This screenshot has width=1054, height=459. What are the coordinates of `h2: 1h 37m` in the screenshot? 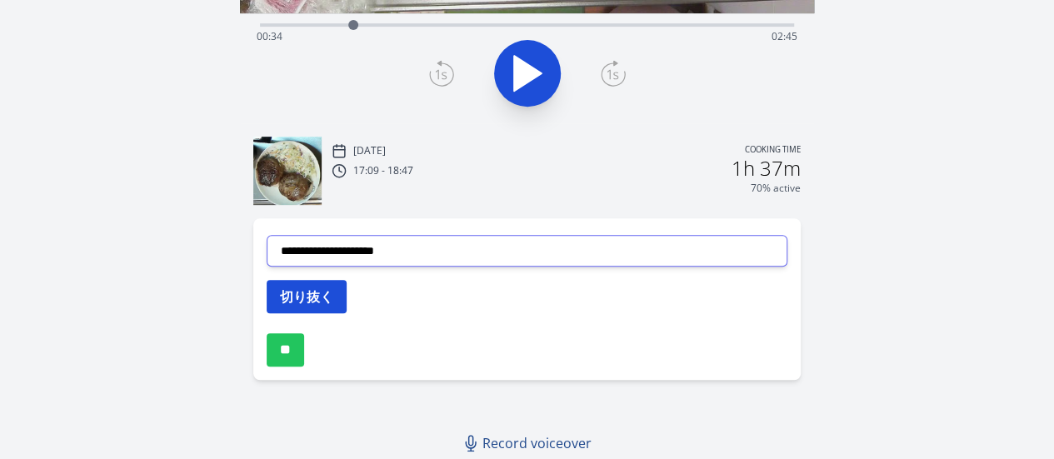 It's located at (766, 168).